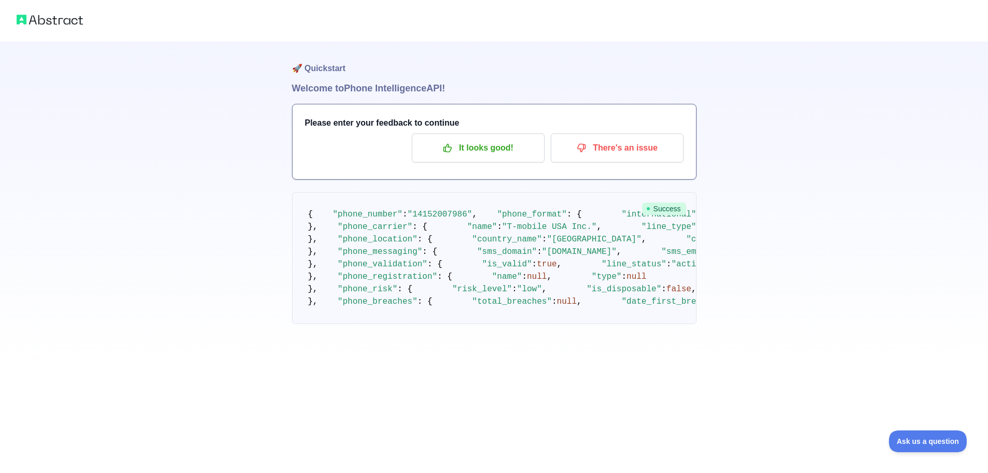  Describe the element at coordinates (530, 289) in the screenshot. I see `span: "low"` at that location.